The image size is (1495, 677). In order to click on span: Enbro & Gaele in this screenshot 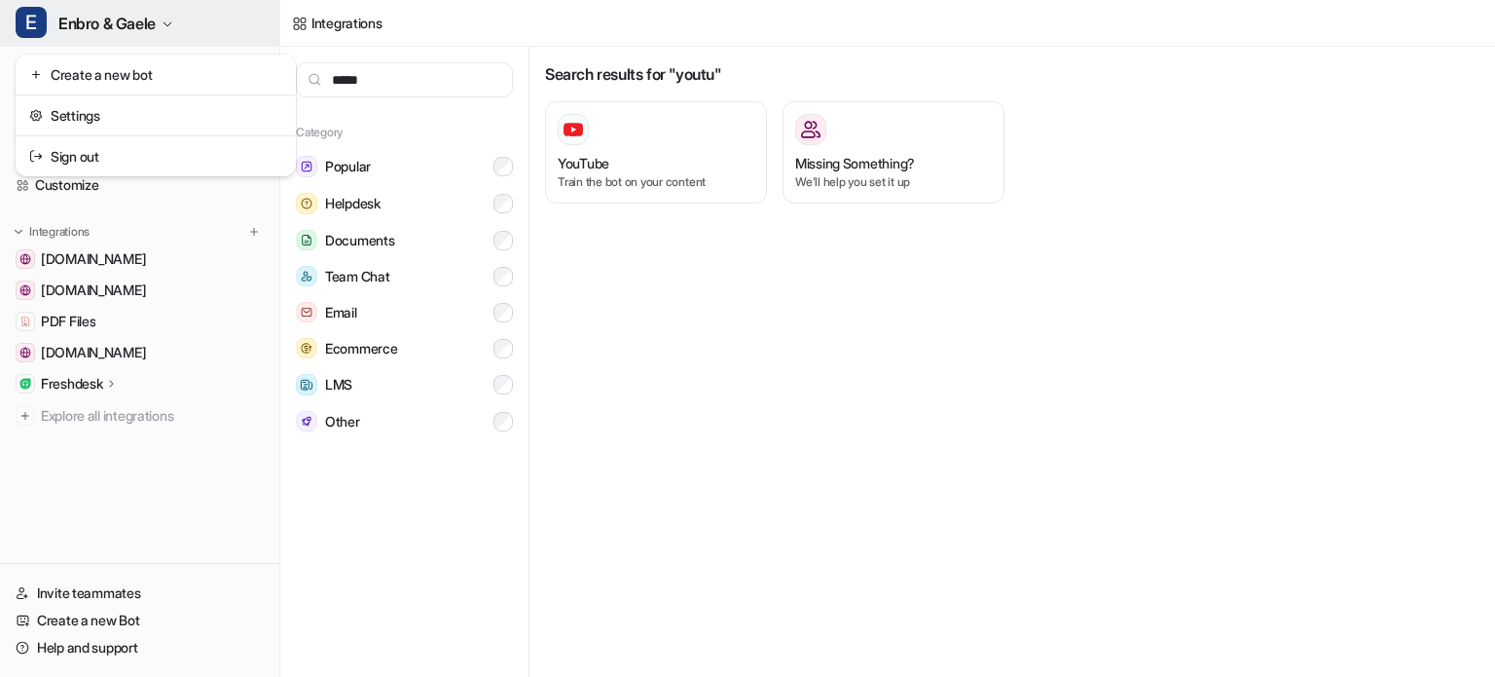, I will do `click(107, 23)`.